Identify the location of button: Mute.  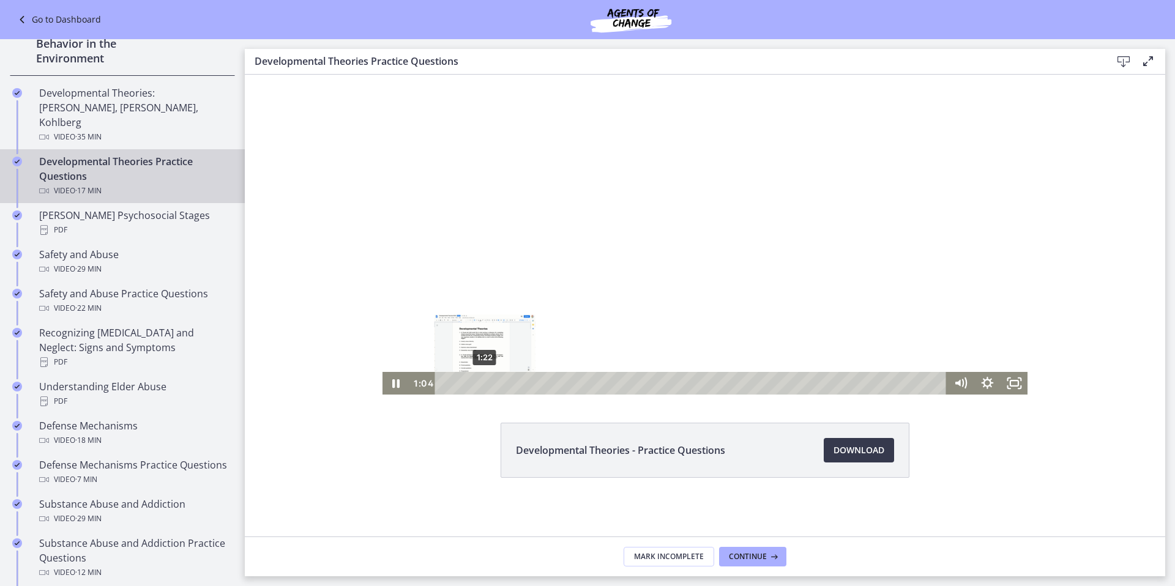
(716, 356).